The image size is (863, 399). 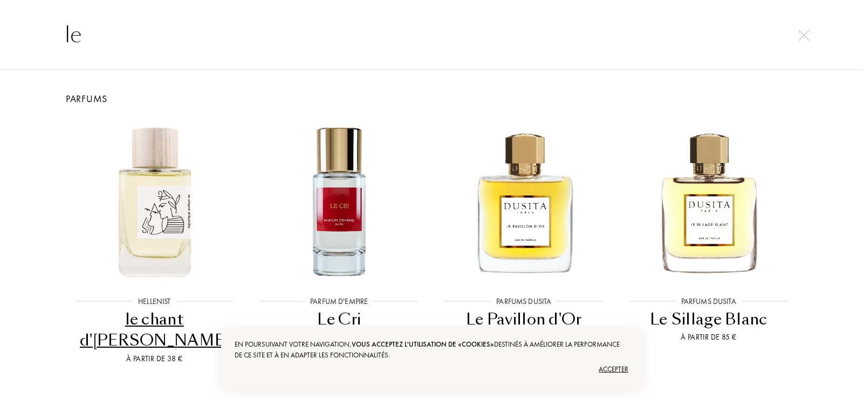 I want to click on div: Le Cri, so click(x=339, y=319).